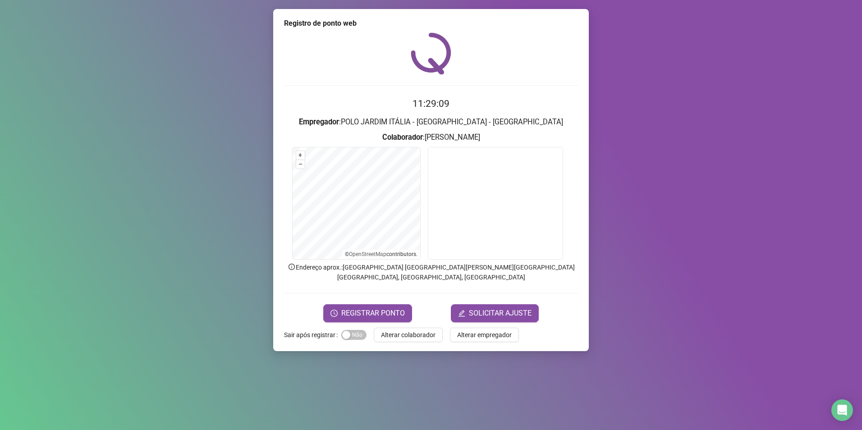  I want to click on button: REGISTRAR PONTO, so click(367, 313).